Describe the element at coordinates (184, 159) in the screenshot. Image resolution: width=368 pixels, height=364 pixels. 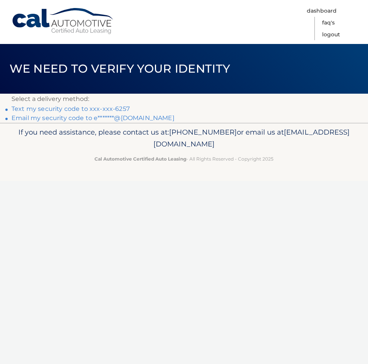
I see `p: - All Rights Reserved - Copyright 2025` at that location.